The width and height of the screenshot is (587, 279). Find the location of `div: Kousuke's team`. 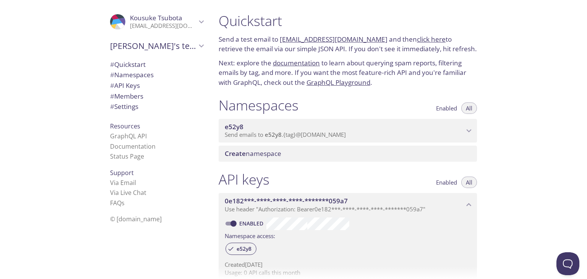

div: Kousuke's team is located at coordinates (157, 46).